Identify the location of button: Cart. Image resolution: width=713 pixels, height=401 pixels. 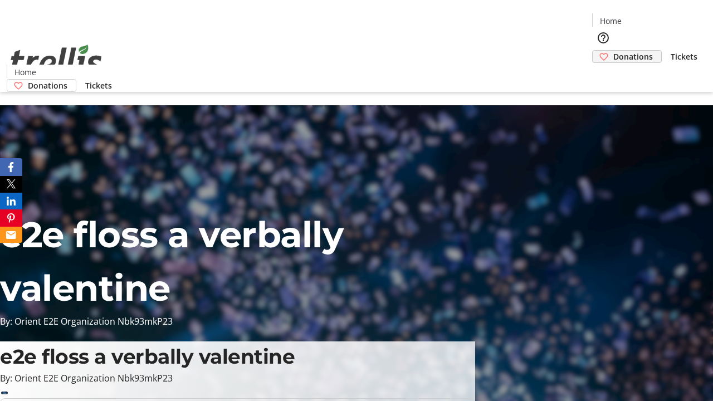
(604, 74).